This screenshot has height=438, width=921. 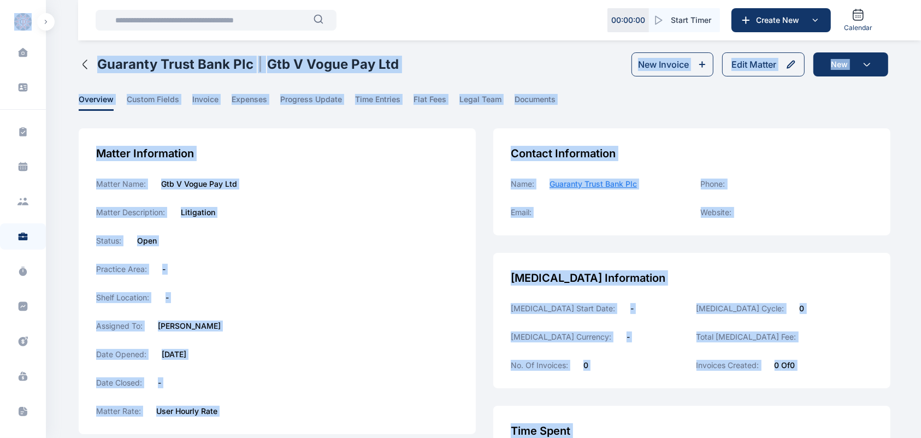 I want to click on span: flat fees, so click(x=430, y=102).